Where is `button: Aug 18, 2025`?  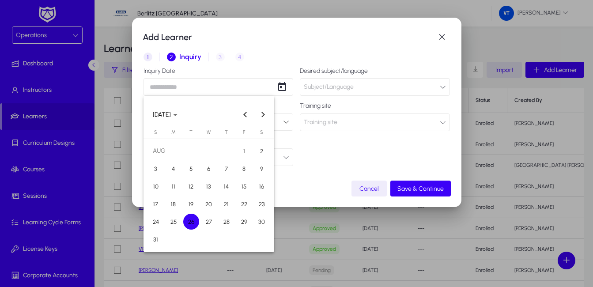 button: Aug 18, 2025 is located at coordinates (174, 204).